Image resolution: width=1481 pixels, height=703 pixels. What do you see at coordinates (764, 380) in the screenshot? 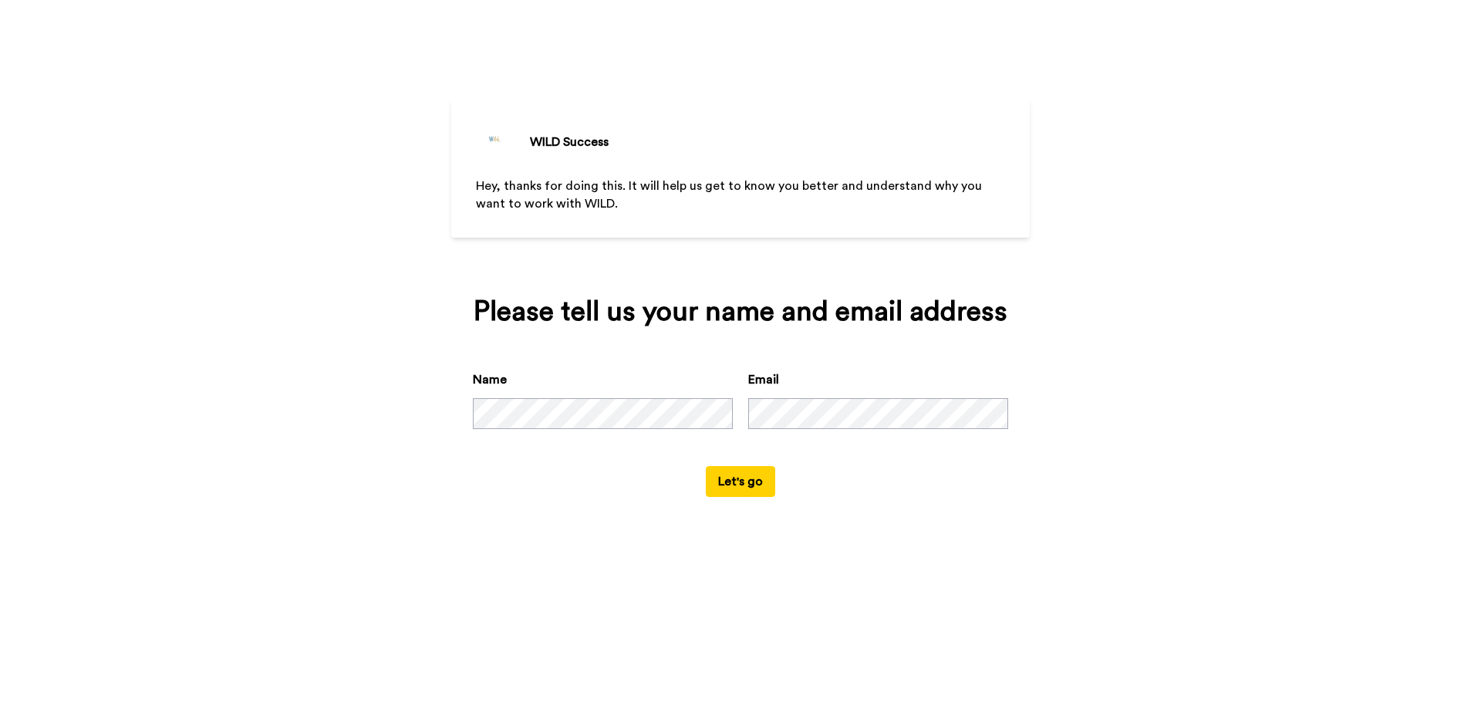
I see `label: Email` at bounding box center [764, 380].